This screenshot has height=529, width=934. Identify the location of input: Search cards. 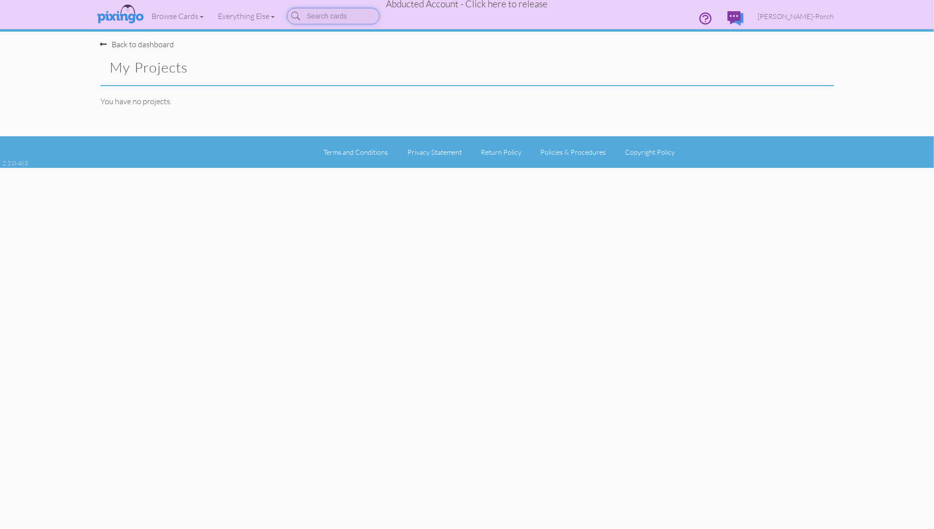
(333, 16).